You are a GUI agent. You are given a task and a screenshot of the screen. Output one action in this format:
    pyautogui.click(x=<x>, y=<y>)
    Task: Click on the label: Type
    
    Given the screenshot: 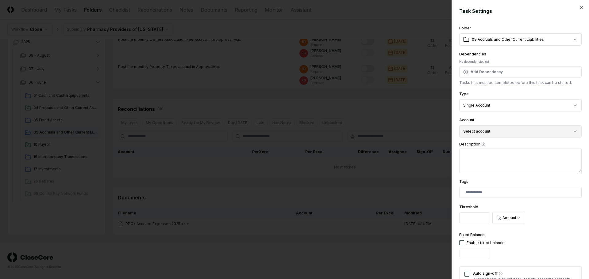 What is the action you would take?
    pyautogui.click(x=464, y=94)
    